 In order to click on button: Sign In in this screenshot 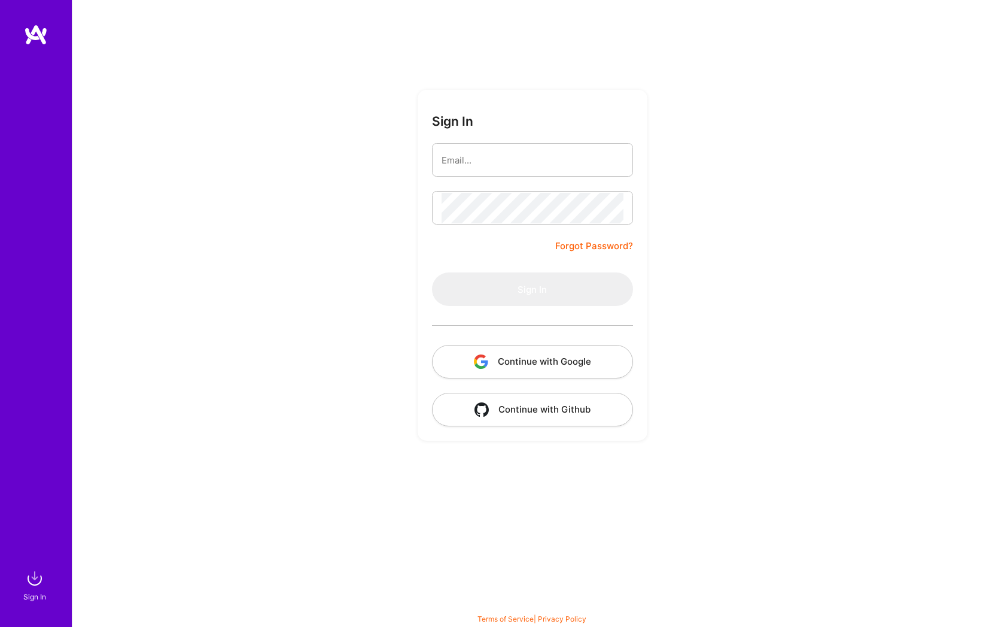, I will do `click(533, 289)`.